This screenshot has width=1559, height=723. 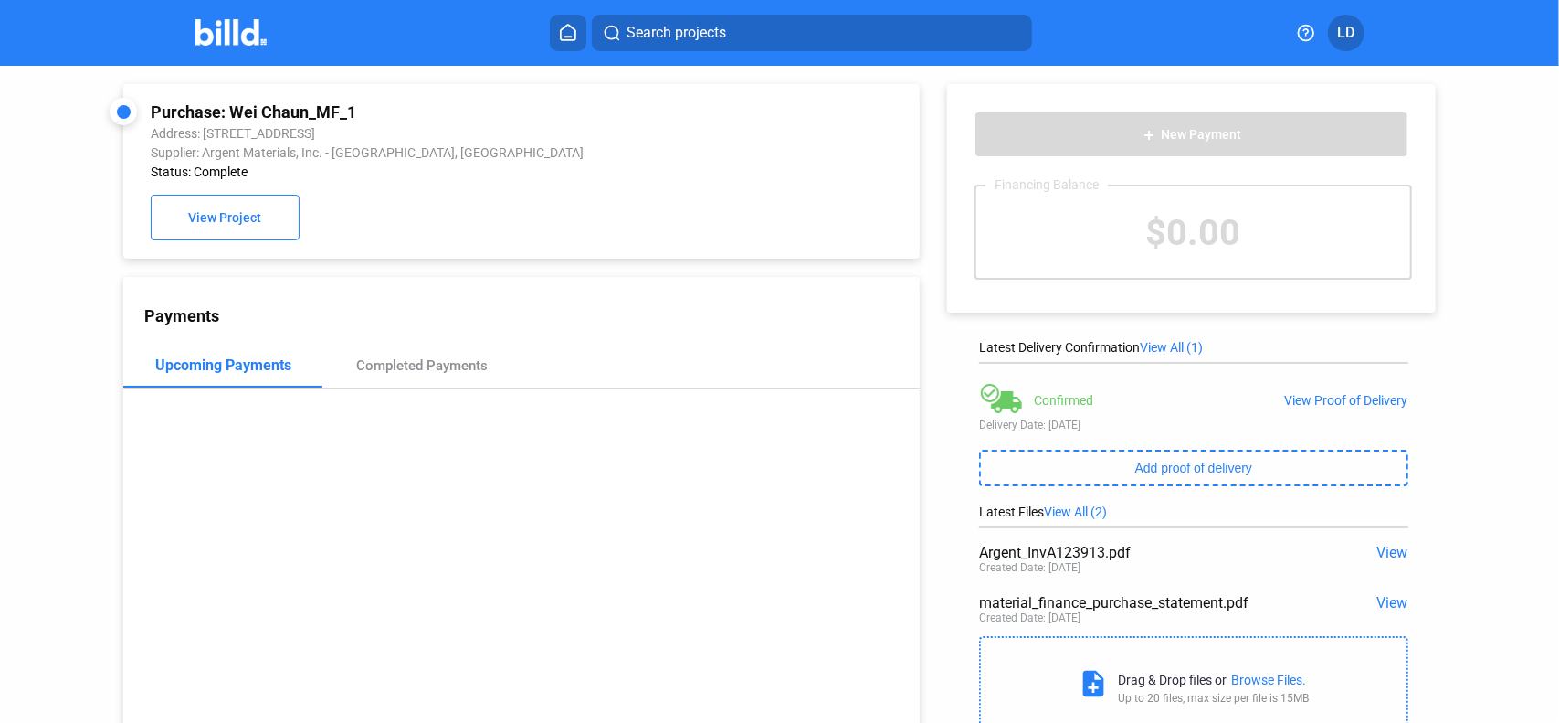 I want to click on span: Add proof of delivery, so click(x=1194, y=468).